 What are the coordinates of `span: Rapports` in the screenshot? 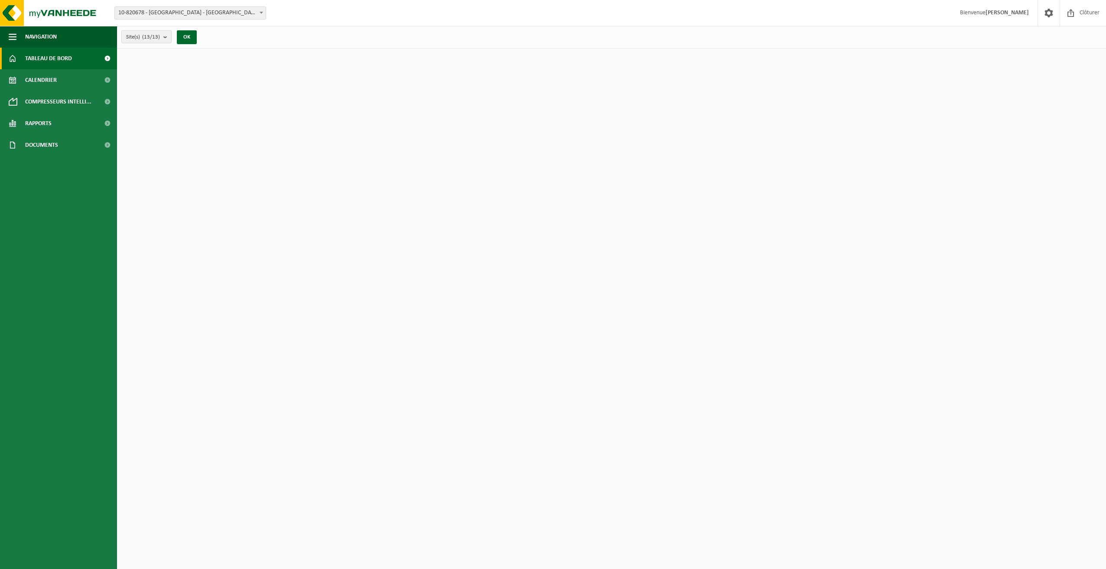 It's located at (38, 123).